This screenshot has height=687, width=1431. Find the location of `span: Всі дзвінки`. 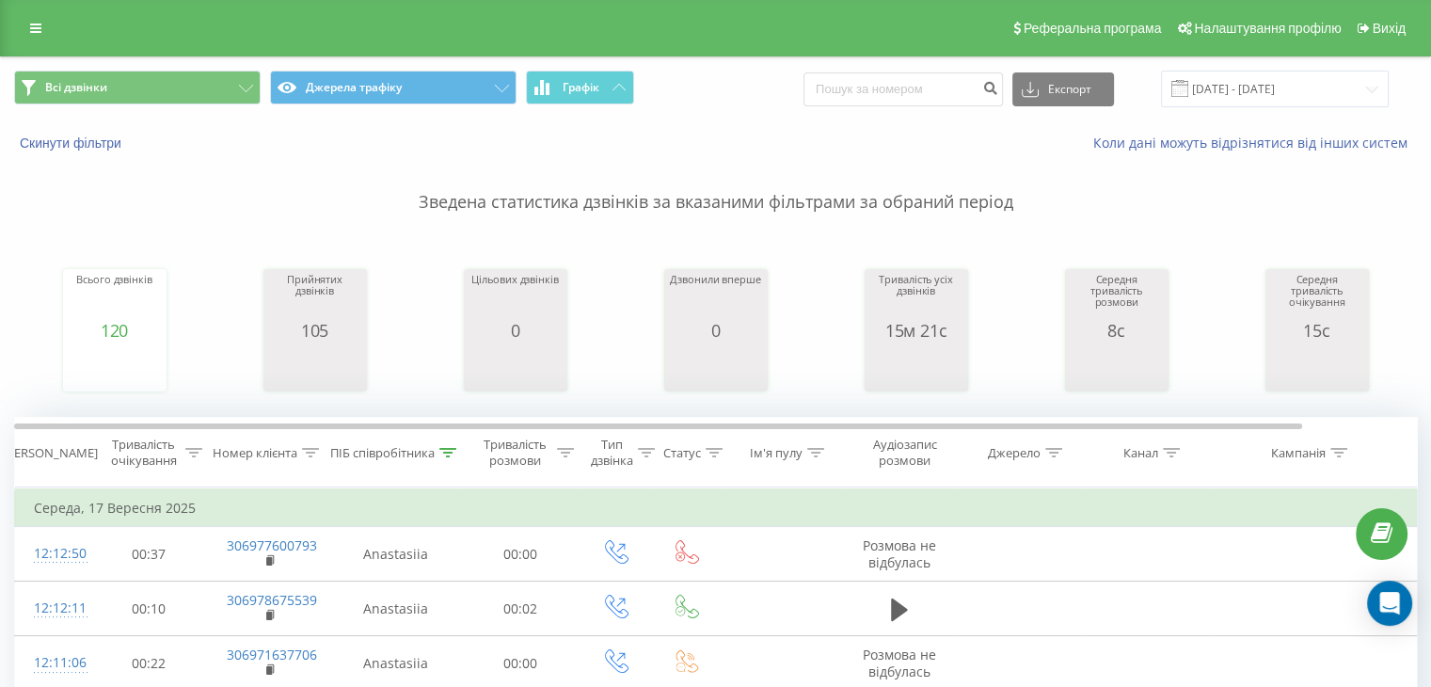

span: Всі дзвінки is located at coordinates (76, 88).